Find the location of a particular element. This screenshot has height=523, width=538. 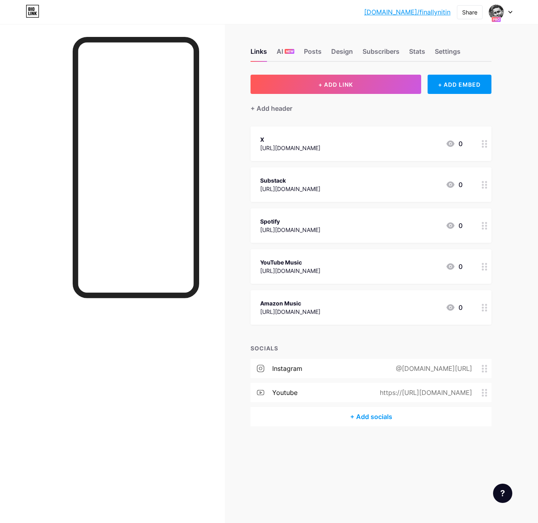

div: AI is located at coordinates (285, 54).